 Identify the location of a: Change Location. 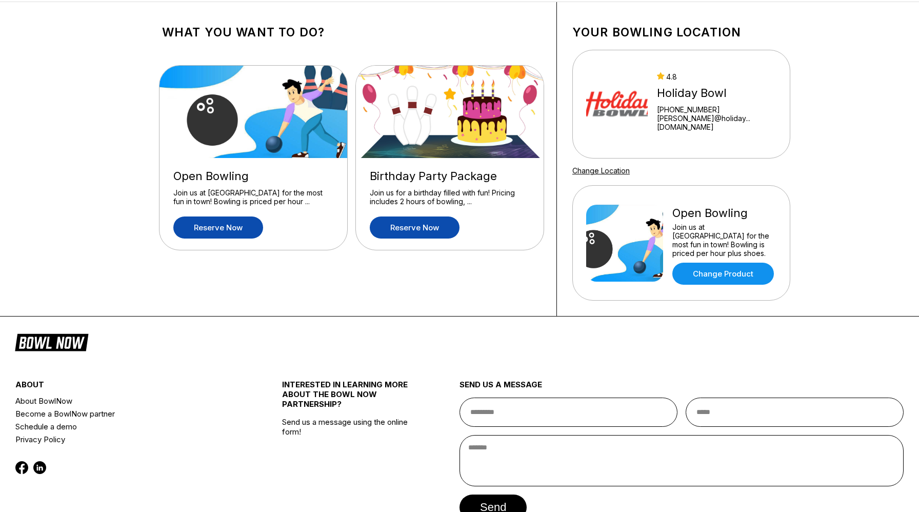
(601, 170).